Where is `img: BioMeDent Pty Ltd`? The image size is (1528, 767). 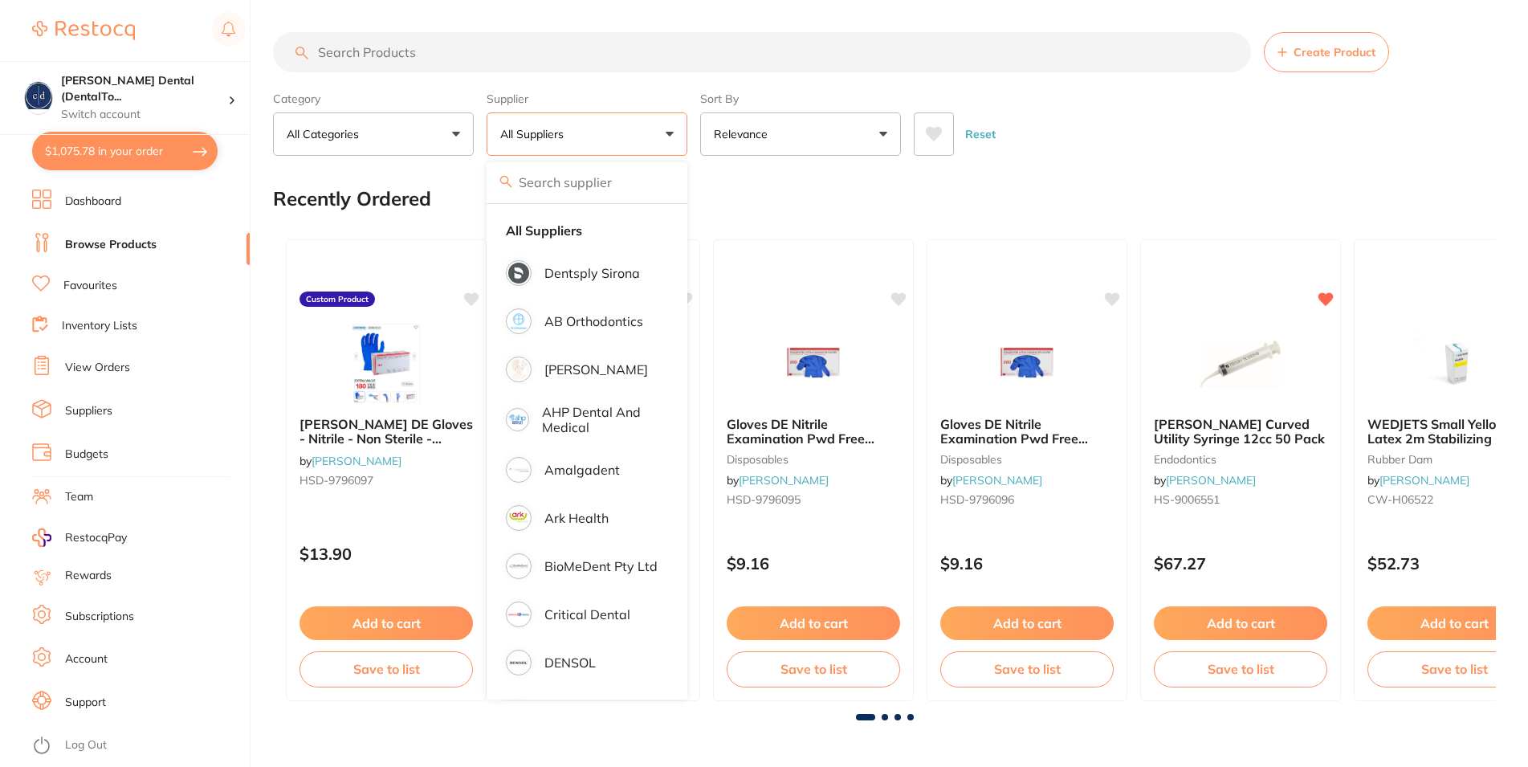
img: BioMeDent Pty Ltd is located at coordinates (519, 566).